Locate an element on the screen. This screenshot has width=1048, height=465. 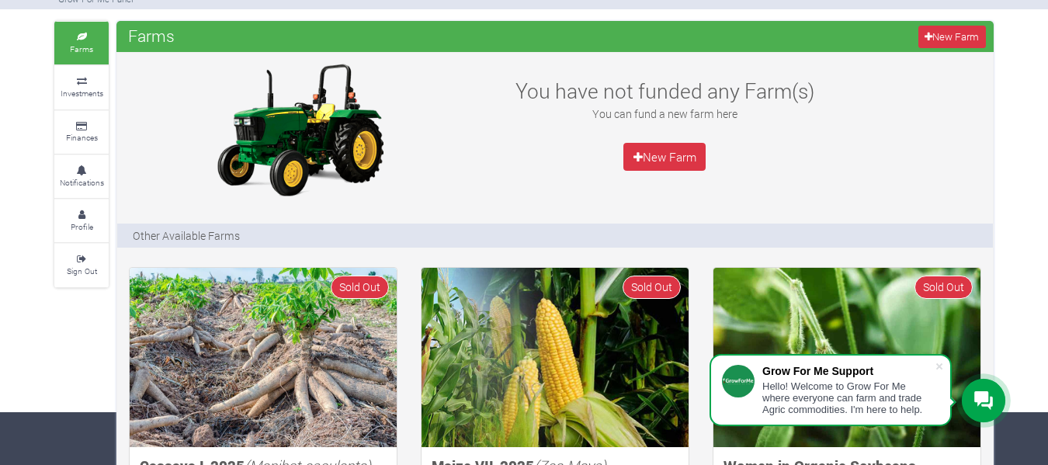
small: Finances is located at coordinates (81, 137).